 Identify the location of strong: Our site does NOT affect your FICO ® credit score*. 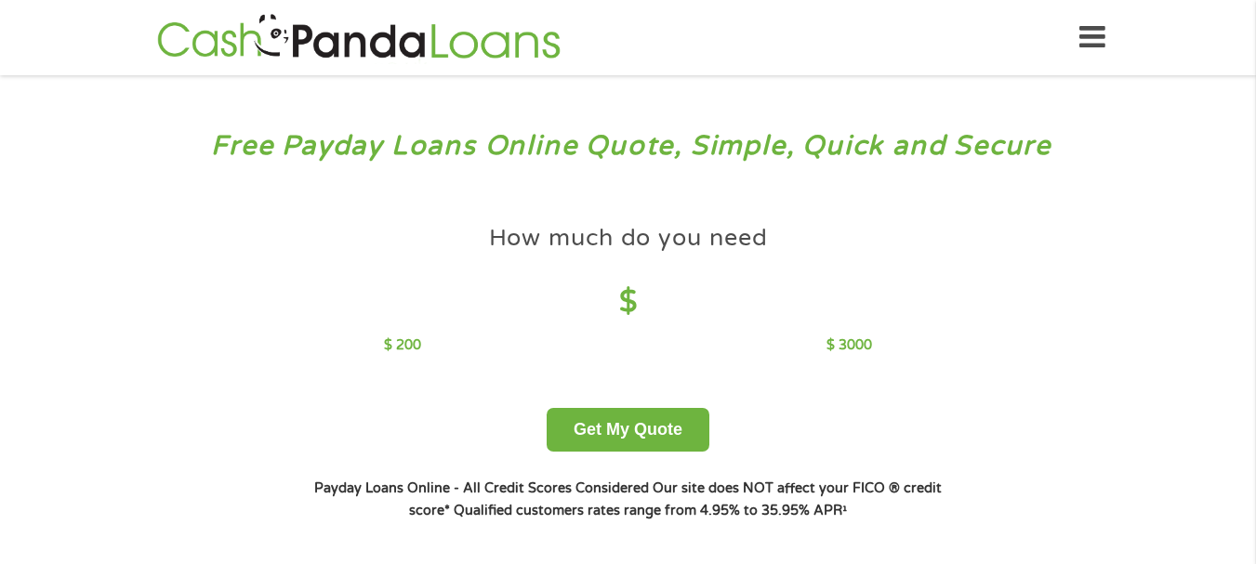
(675, 499).